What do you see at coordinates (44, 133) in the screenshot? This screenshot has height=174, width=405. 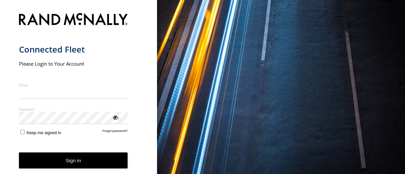 I see `span: Keep me signed in` at bounding box center [44, 133].